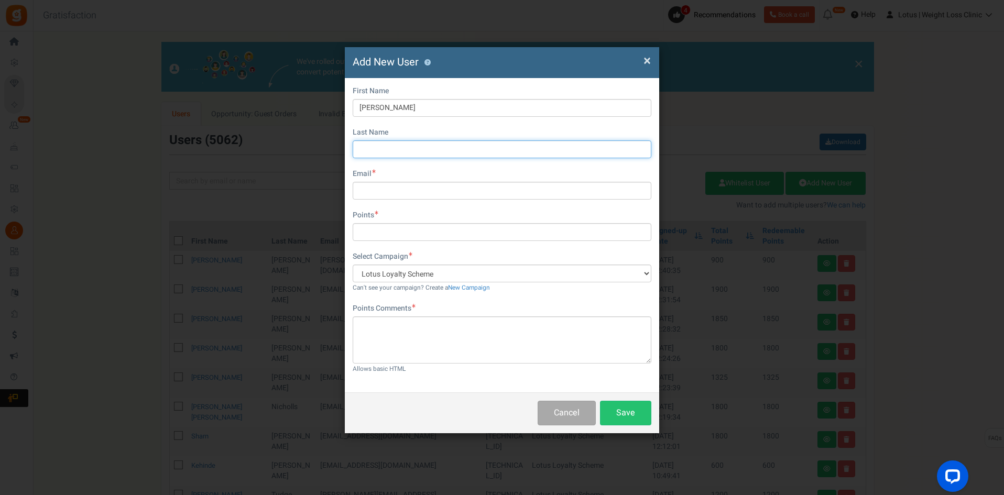 The width and height of the screenshot is (1004, 495). What do you see at coordinates (421, 288) in the screenshot?
I see `small: Can't see your campaign? Create a` at bounding box center [421, 288].